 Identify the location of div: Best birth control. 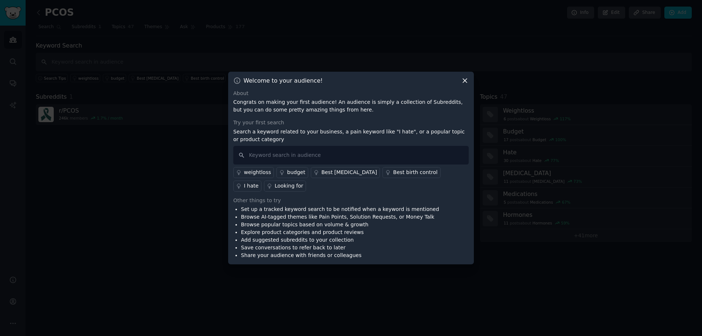
(415, 172).